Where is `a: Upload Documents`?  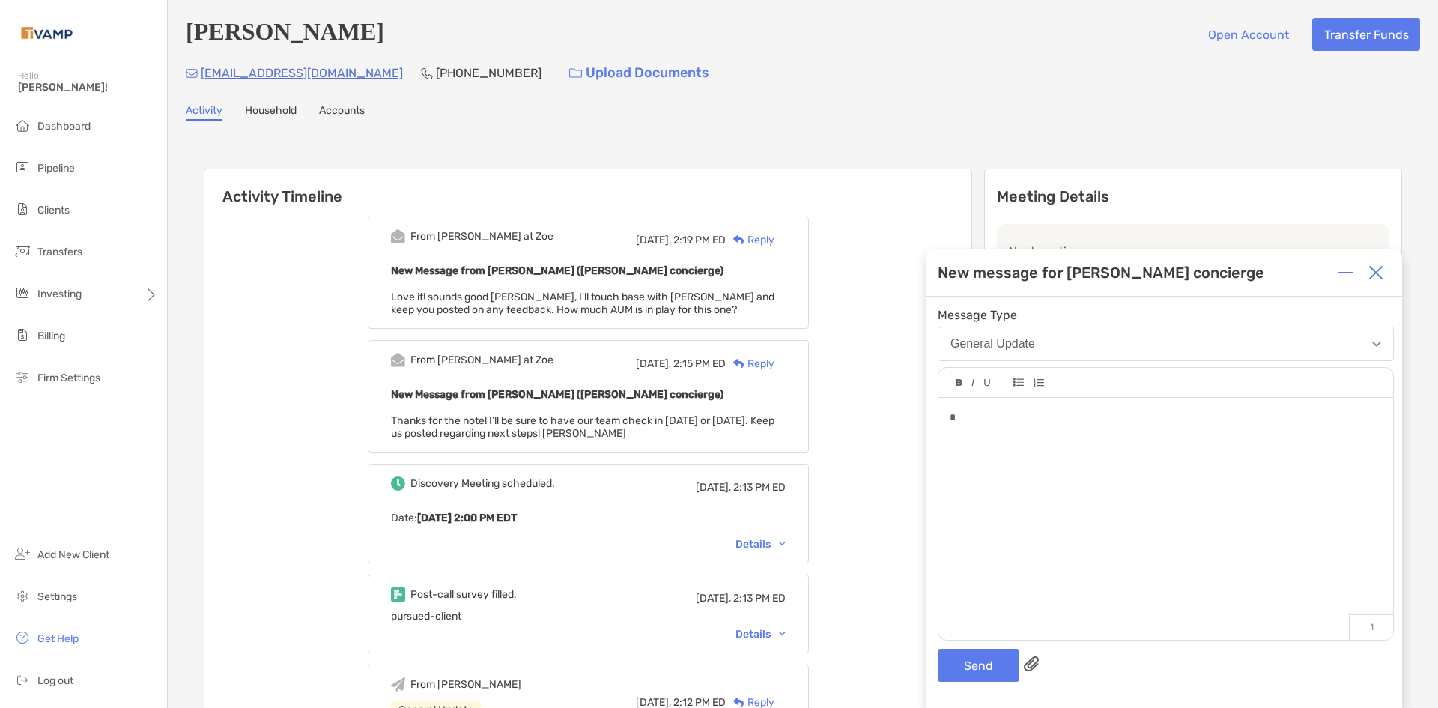 a: Upload Documents is located at coordinates (639, 73).